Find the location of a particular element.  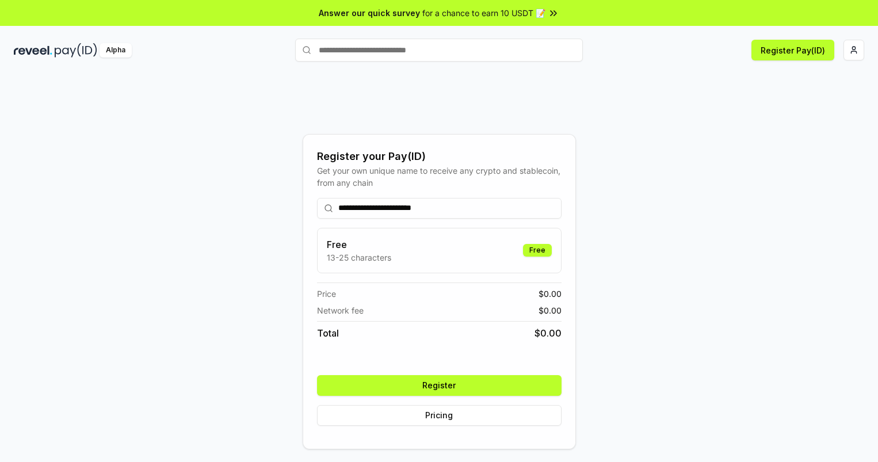

img: pay_id is located at coordinates (76, 50).